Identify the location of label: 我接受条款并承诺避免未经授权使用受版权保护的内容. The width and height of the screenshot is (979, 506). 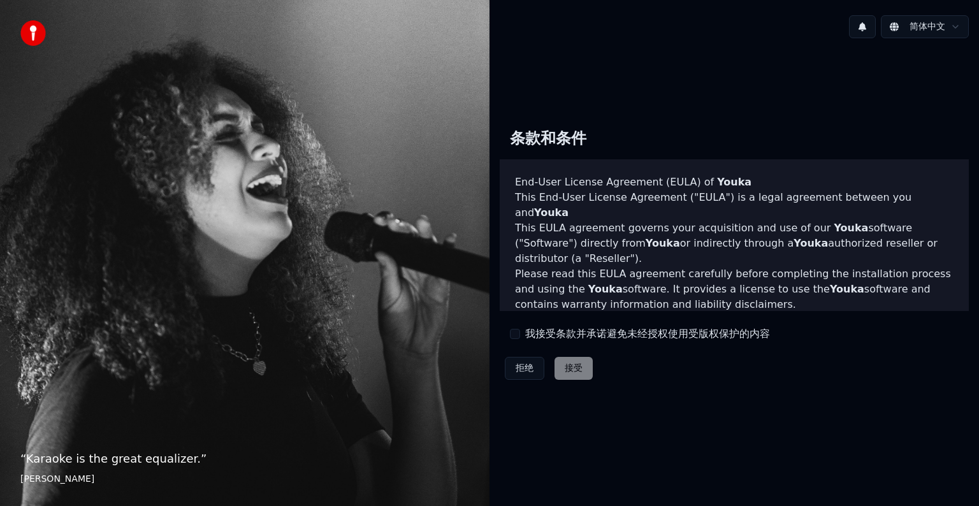
(647, 334).